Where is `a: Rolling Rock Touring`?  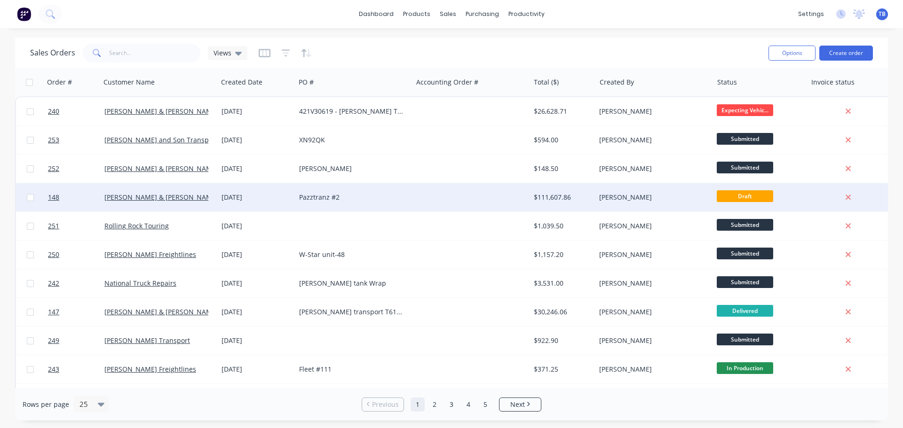
a: Rolling Rock Touring is located at coordinates (136, 226).